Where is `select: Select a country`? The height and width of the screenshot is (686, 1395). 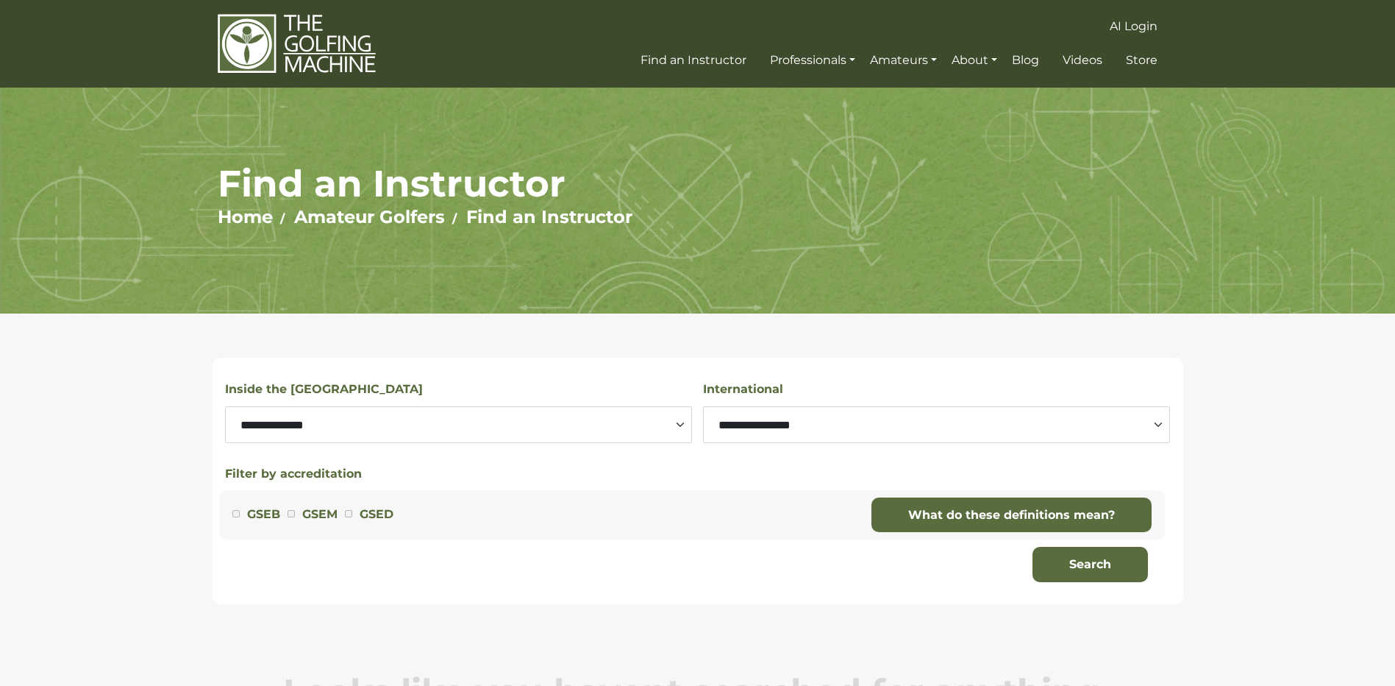
select: Select a country is located at coordinates (936, 424).